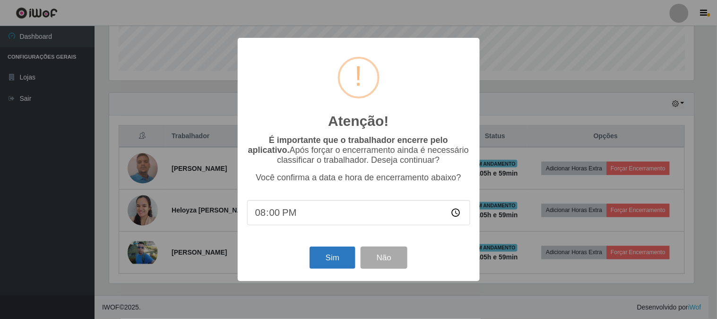  What do you see at coordinates (348, 145) in the screenshot?
I see `b: É importante que o trabalhador encerre pelo aplicativo.` at bounding box center [348, 145].